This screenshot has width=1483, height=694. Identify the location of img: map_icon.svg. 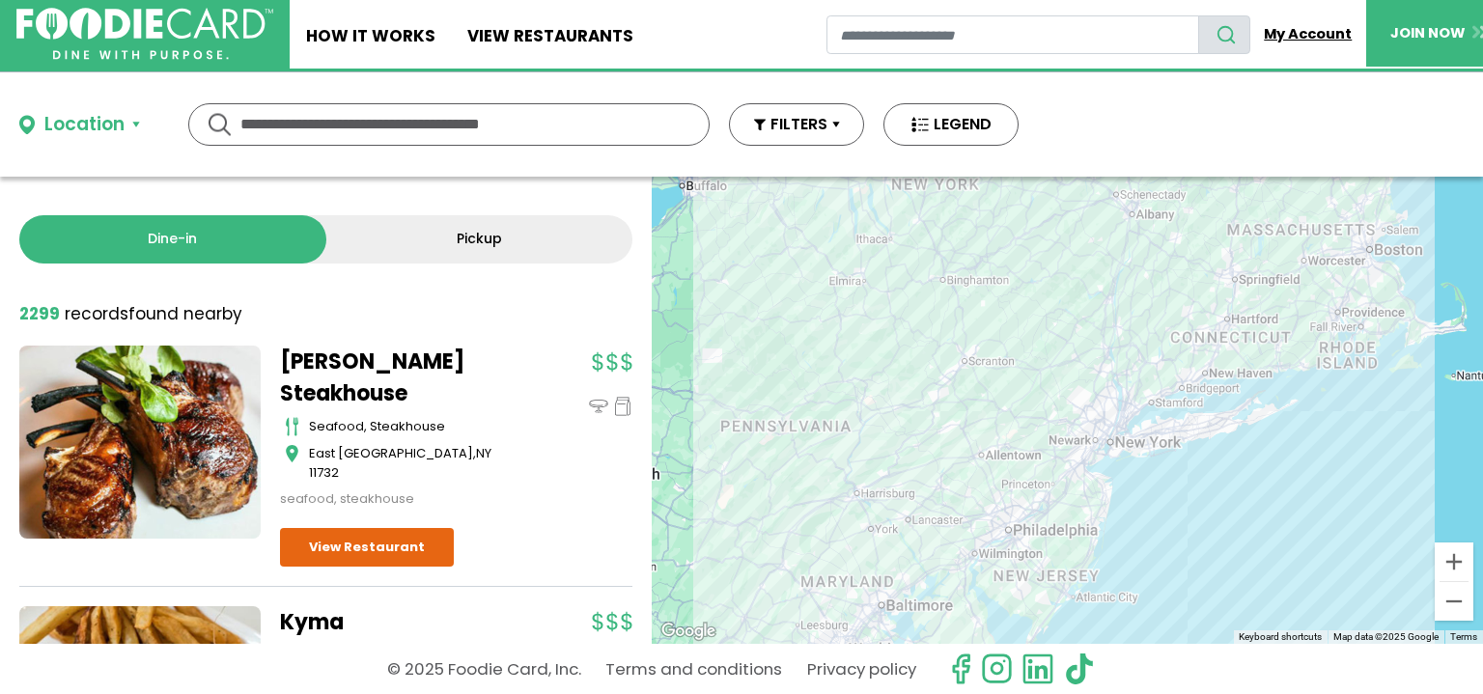
(292, 454).